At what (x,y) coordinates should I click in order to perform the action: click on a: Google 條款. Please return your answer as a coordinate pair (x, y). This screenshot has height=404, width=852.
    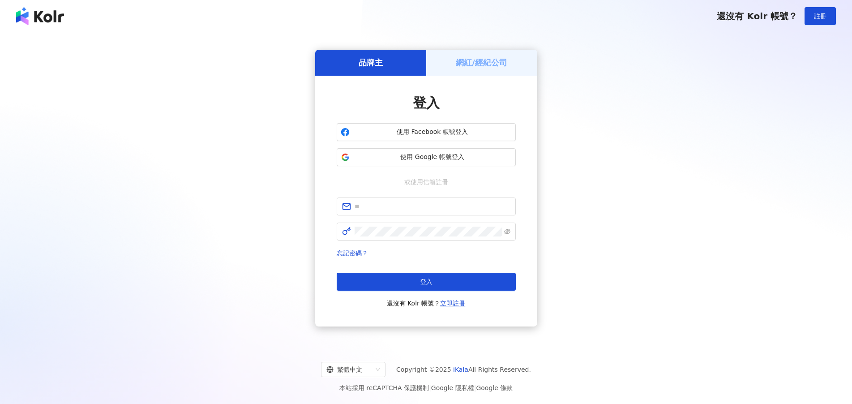
    Looking at the image, I should click on (494, 388).